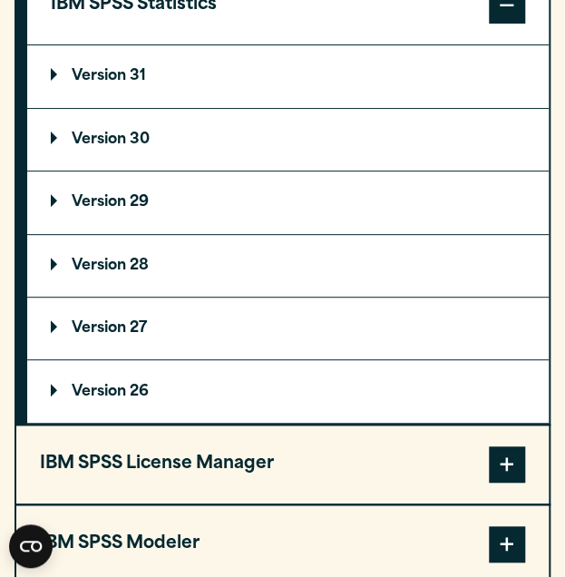 The image size is (565, 577). Describe the element at coordinates (287, 140) in the screenshot. I see `summary: Version 30` at that location.